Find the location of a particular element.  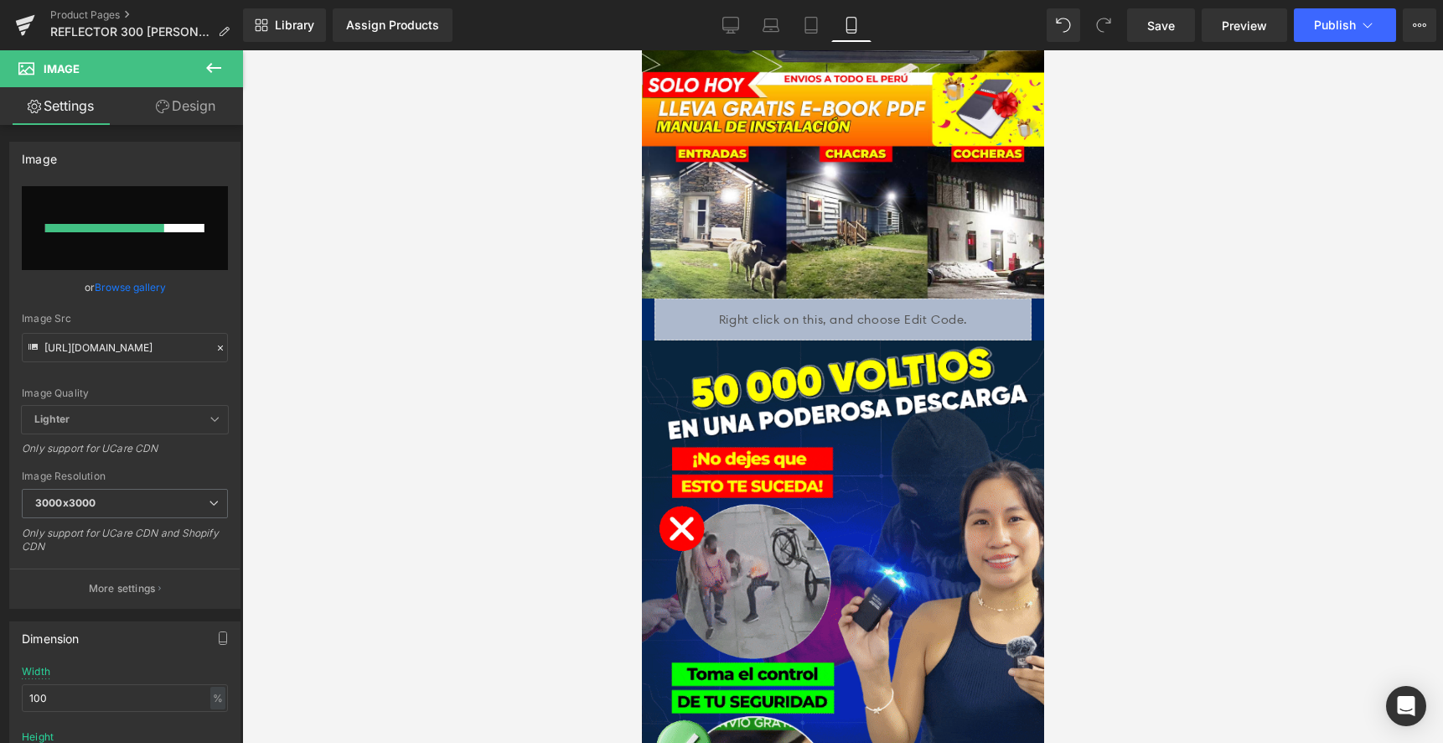

p: More settings is located at coordinates (122, 588).